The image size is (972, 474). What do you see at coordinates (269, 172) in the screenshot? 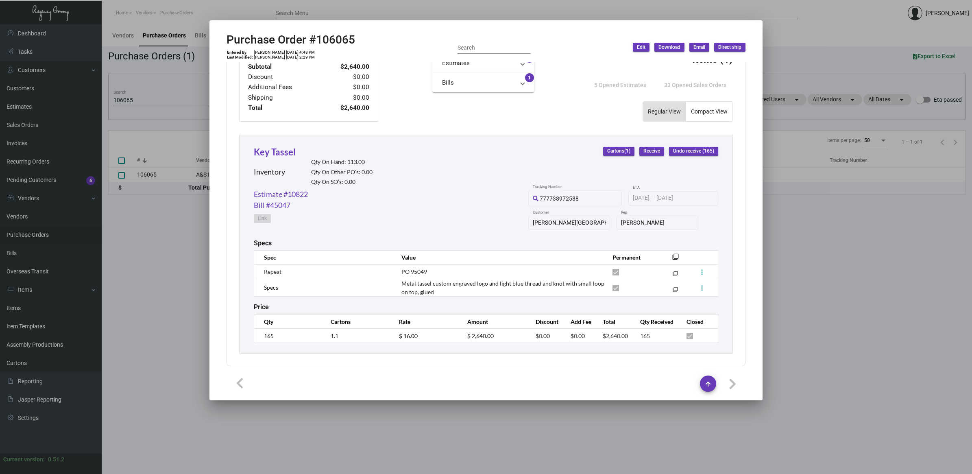
I see `h2: Inventory` at bounding box center [269, 172].